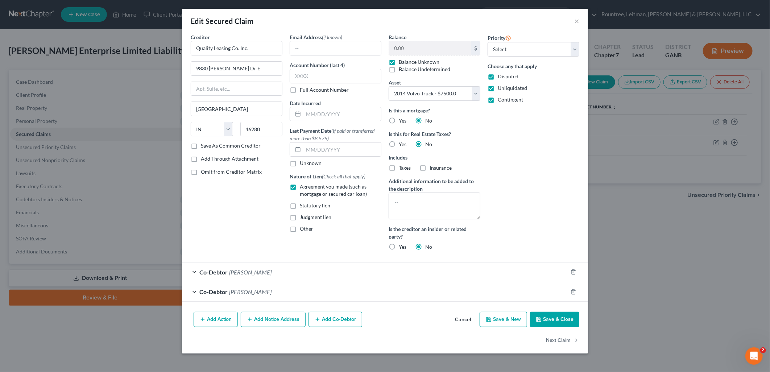 Image resolution: width=770 pixels, height=372 pixels. What do you see at coordinates (316, 37) in the screenshot?
I see `label: Email Address` at bounding box center [316, 37].